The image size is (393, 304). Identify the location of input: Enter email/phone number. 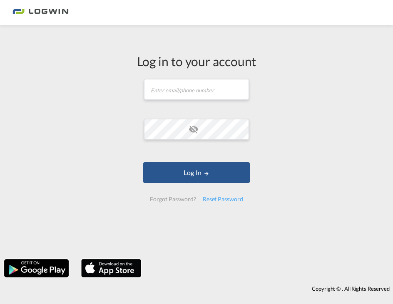
(196, 89).